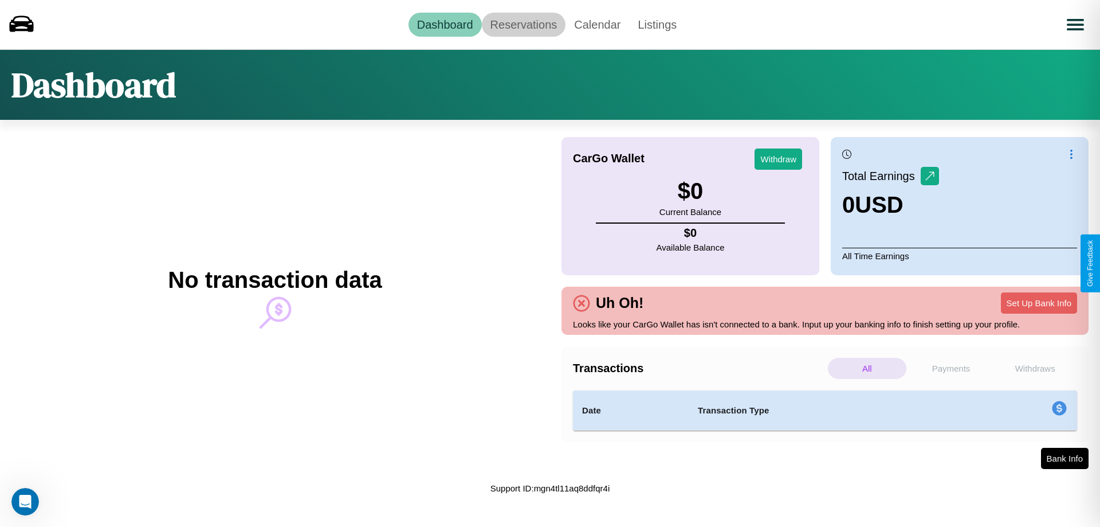 This screenshot has width=1100, height=527. What do you see at coordinates (1075, 25) in the screenshot?
I see `button: Open menu` at bounding box center [1075, 25].